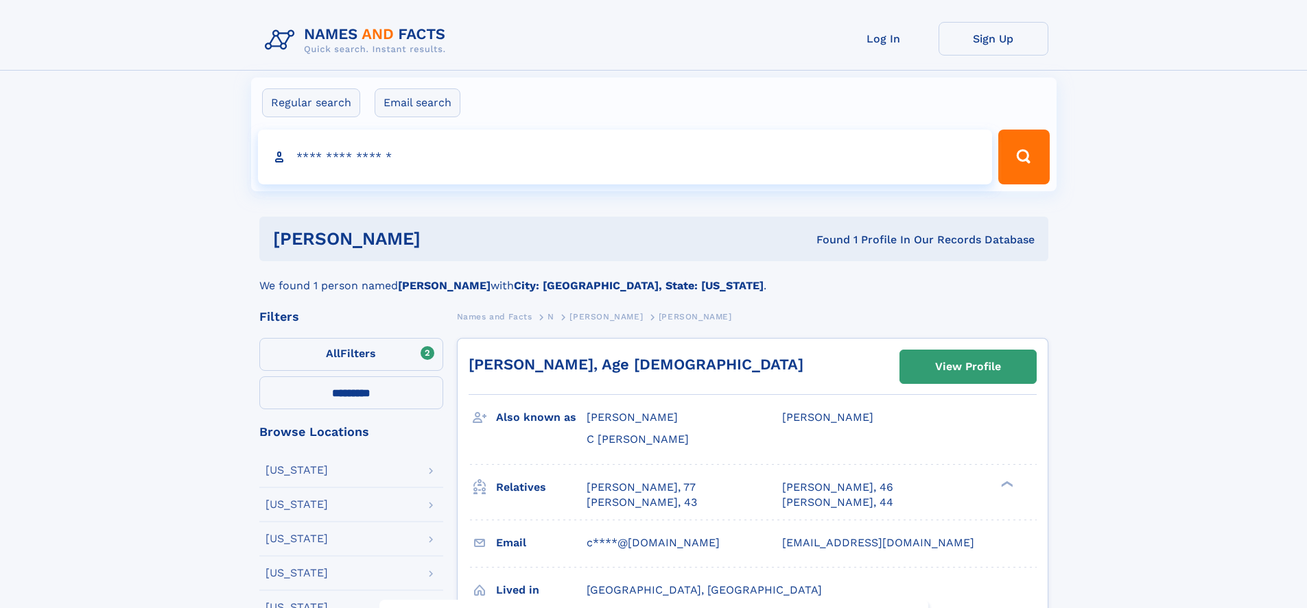 This screenshot has width=1307, height=608. I want to click on h3: Lived in, so click(541, 591).